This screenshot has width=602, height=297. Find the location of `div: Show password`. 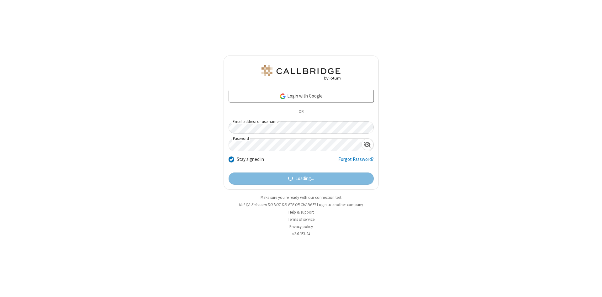

div: Show password is located at coordinates (367, 144).